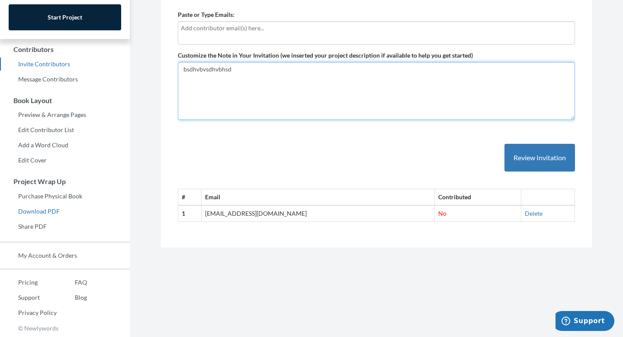  I want to click on a: Blog, so click(72, 297).